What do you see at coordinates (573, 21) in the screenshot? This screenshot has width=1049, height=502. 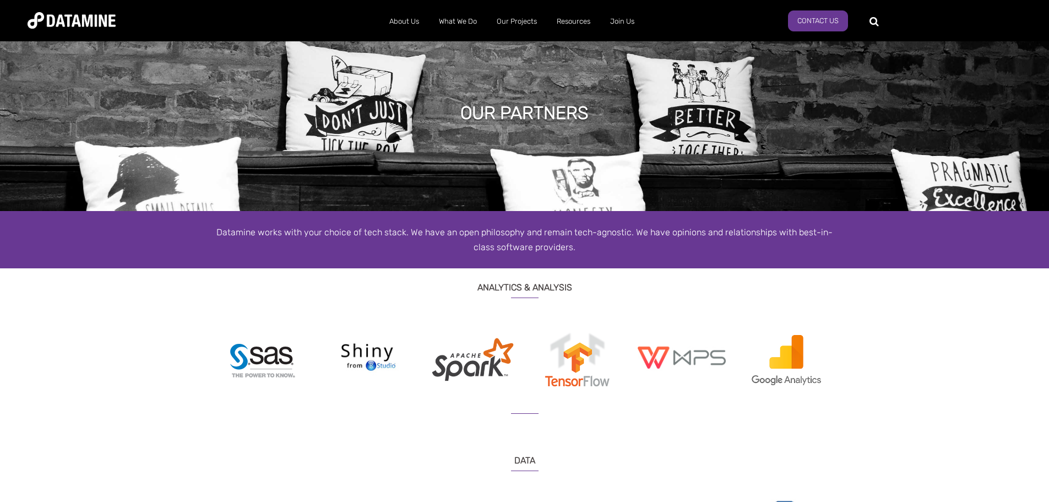 I see `a: Resources` at bounding box center [573, 21].